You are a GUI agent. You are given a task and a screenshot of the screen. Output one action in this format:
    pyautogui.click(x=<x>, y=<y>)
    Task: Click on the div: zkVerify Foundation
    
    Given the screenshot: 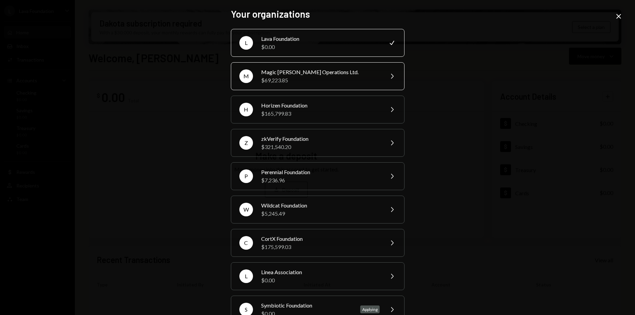 What is the action you would take?
    pyautogui.click(x=321, y=139)
    